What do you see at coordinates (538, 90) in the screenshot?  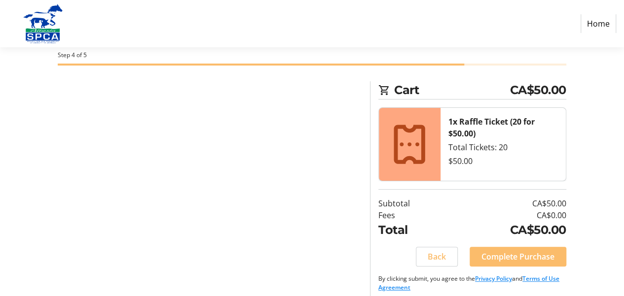 I see `span: CA$50.00` at bounding box center [538, 90].